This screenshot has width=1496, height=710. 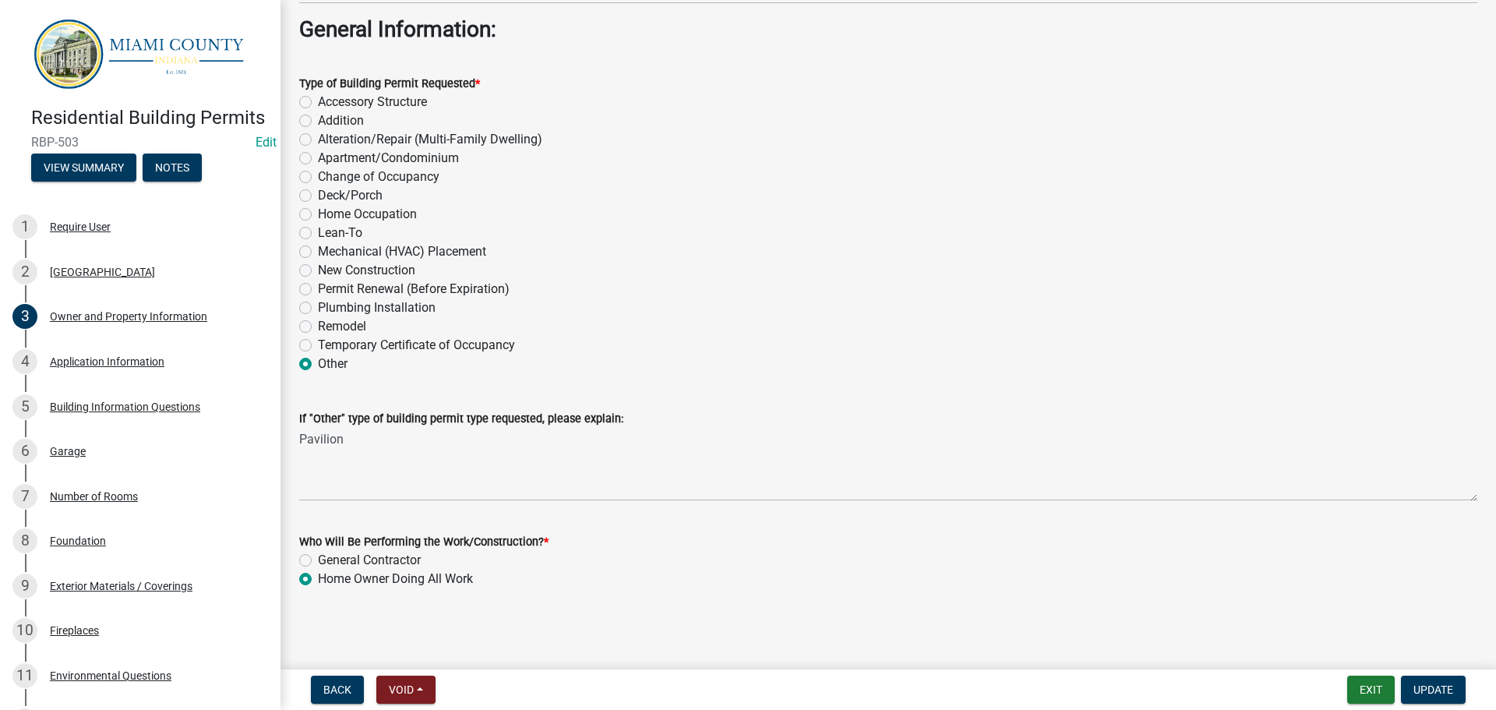 I want to click on button: Void, so click(x=406, y=689).